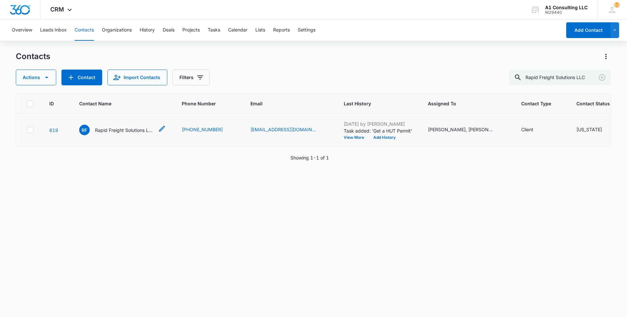 This screenshot has width=627, height=317. What do you see at coordinates (22, 30) in the screenshot?
I see `button: Overview` at bounding box center [22, 30].